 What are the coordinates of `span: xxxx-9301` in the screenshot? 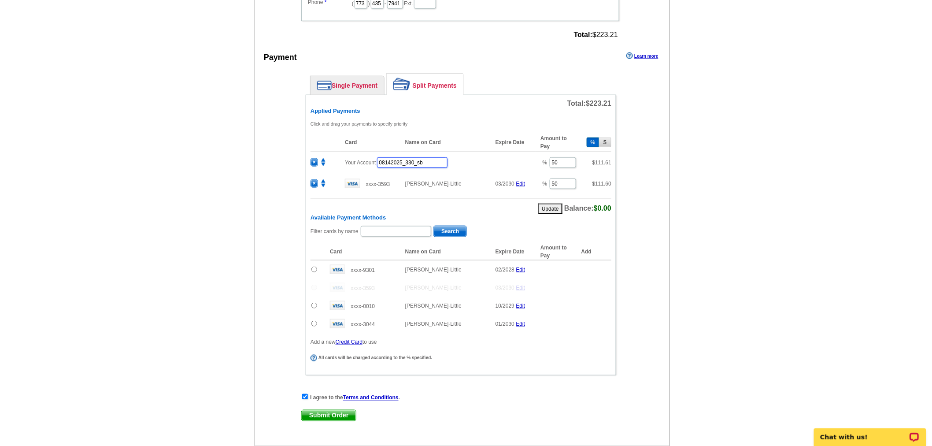 It's located at (362, 270).